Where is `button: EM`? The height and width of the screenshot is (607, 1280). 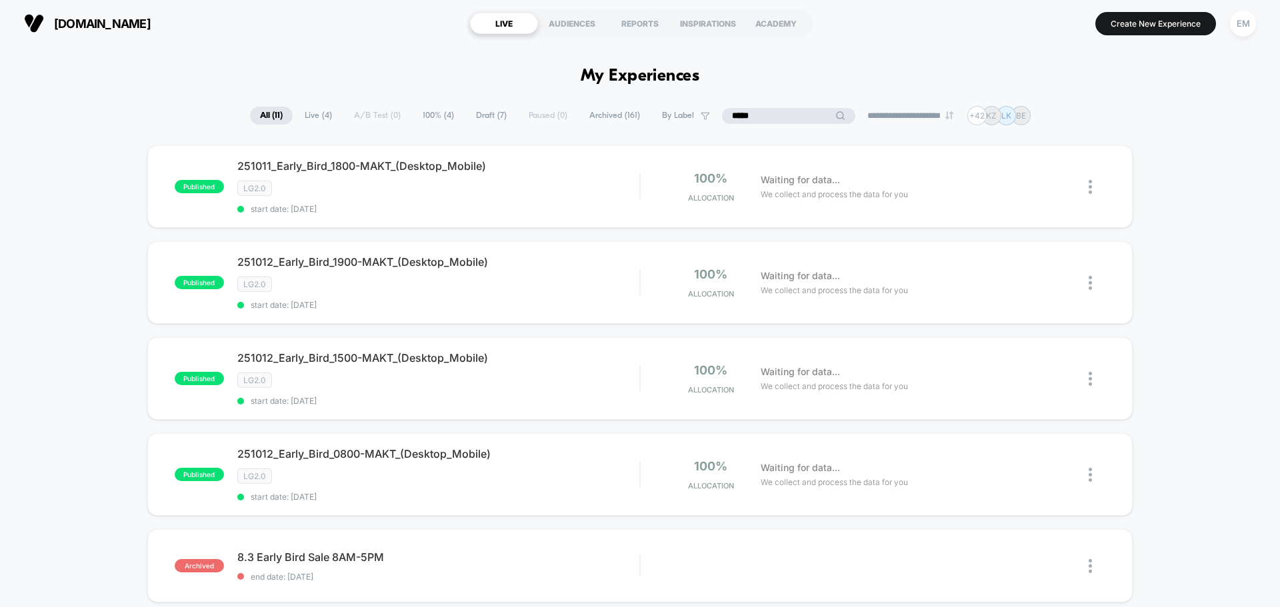
button: EM is located at coordinates (1243, 23).